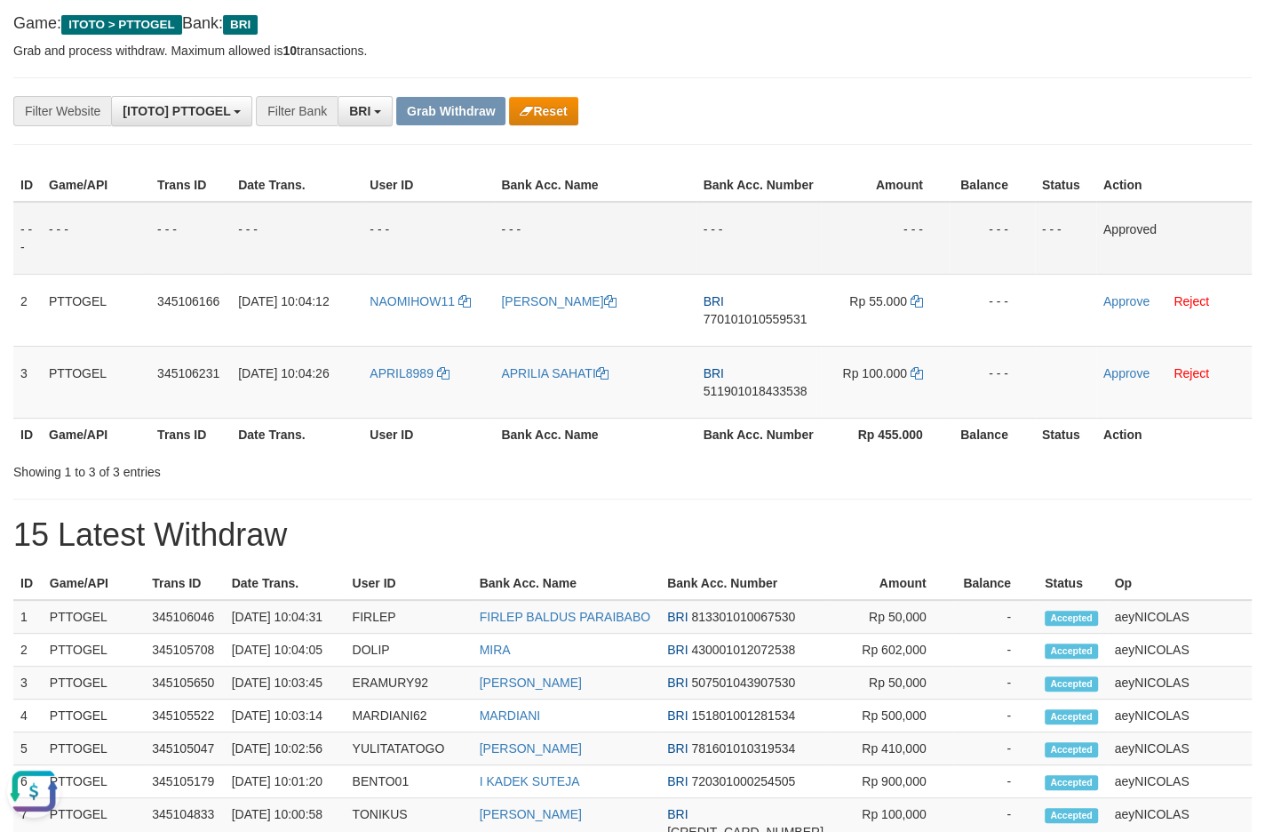 The image size is (1265, 832). I want to click on td: 345106046, so click(184, 617).